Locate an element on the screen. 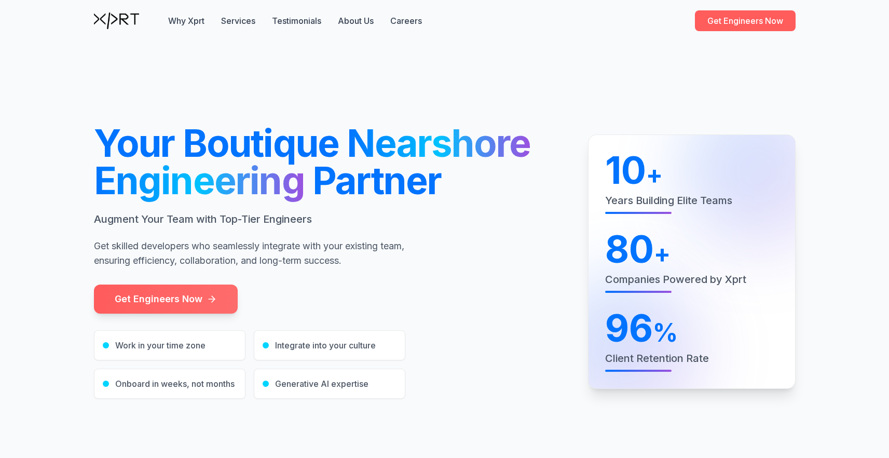 This screenshot has height=458, width=889. button: Testimonials is located at coordinates (296, 21).